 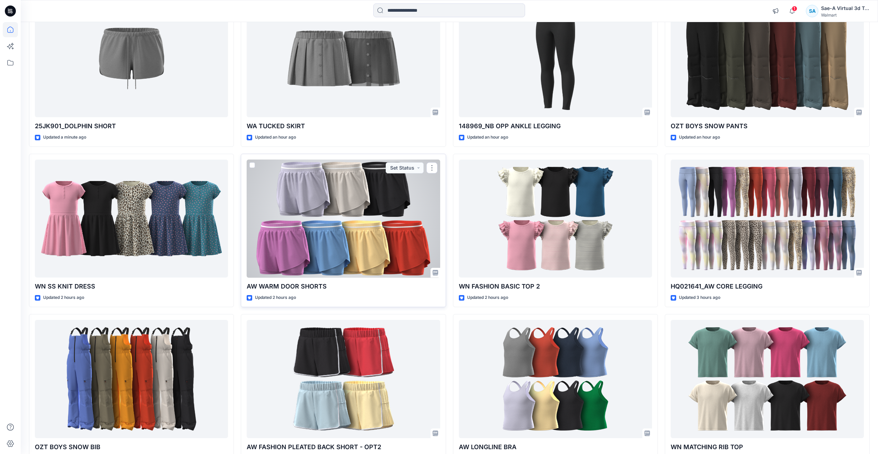 I want to click on p: WN FASHION BASIC TOP 2, so click(x=555, y=287).